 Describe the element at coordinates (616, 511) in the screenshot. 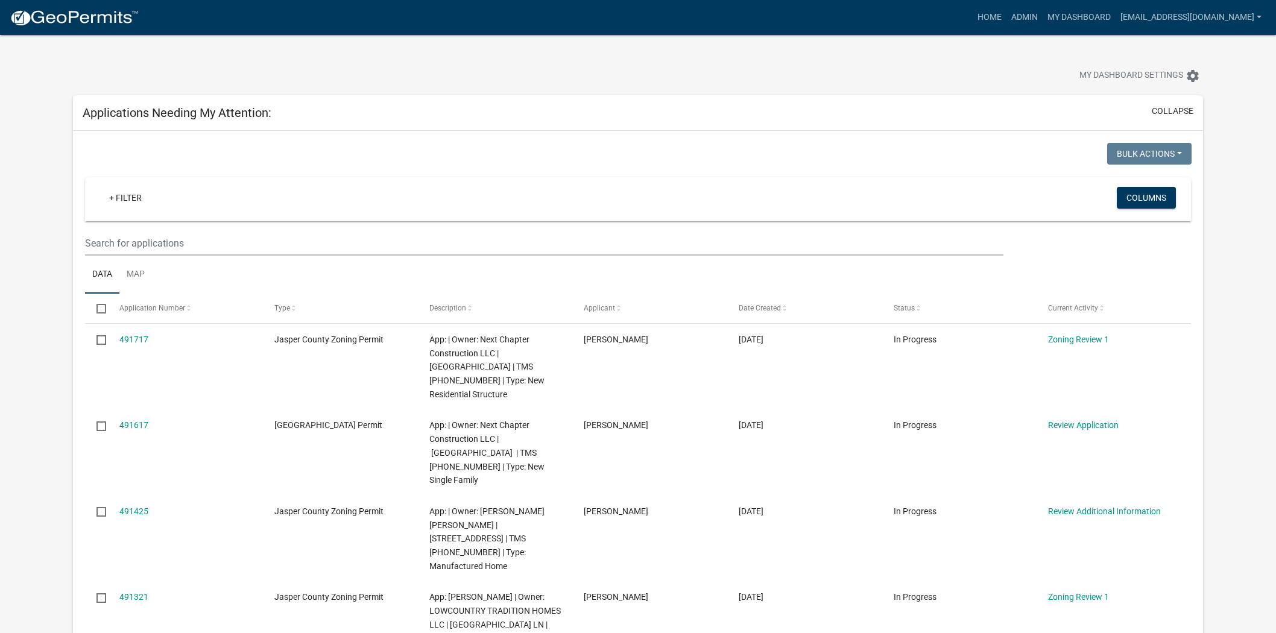

I see `span: Ana De La Fuente` at that location.